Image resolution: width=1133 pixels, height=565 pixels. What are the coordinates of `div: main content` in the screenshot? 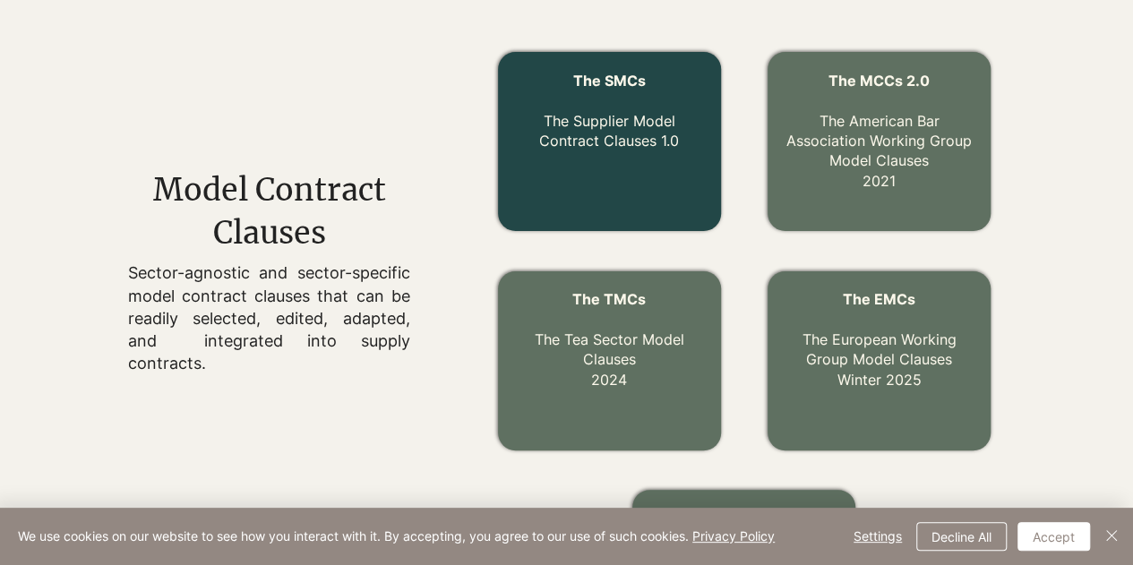 It's located at (269, 272).